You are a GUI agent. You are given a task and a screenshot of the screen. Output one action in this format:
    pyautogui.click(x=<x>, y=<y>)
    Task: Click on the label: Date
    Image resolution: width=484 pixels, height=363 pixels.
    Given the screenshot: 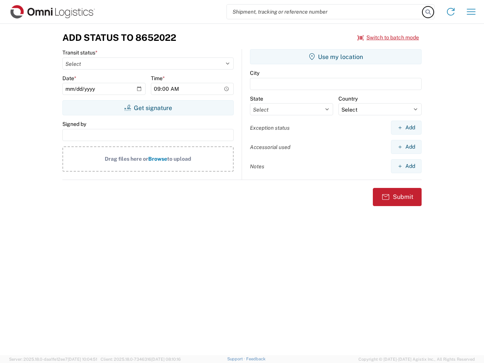 What is the action you would take?
    pyautogui.click(x=69, y=78)
    